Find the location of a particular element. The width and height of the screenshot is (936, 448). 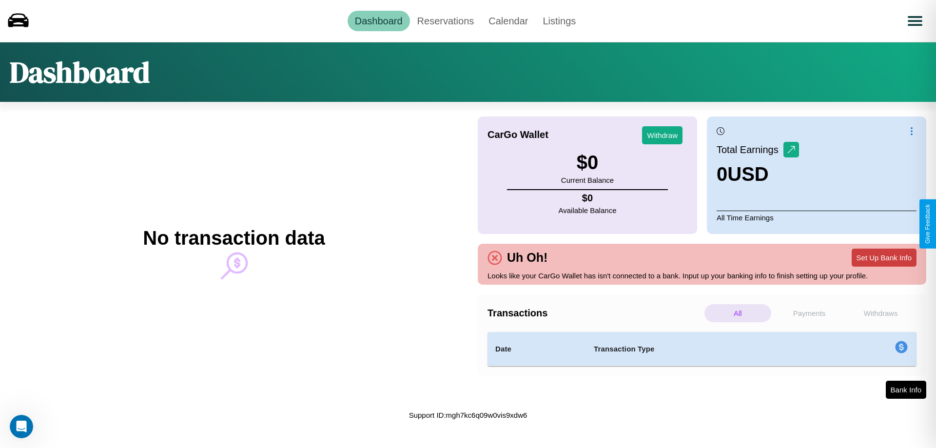

a: Calendar is located at coordinates (508, 21).